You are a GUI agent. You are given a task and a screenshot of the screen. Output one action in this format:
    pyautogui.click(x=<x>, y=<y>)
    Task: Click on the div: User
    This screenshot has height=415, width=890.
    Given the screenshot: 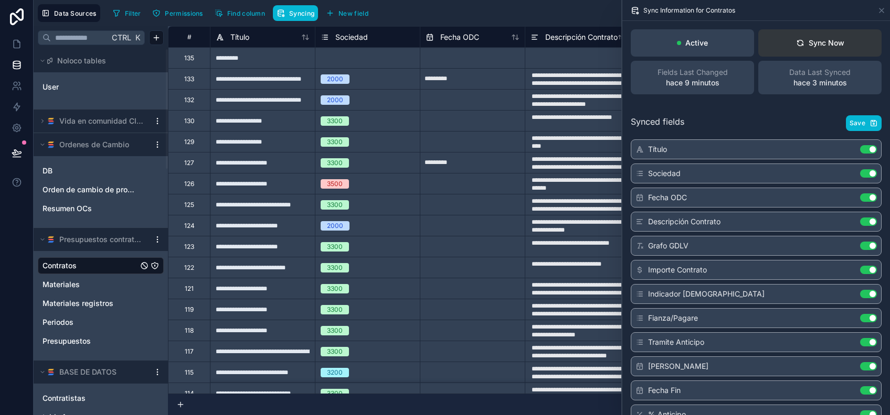 What is the action you would take?
    pyautogui.click(x=101, y=87)
    